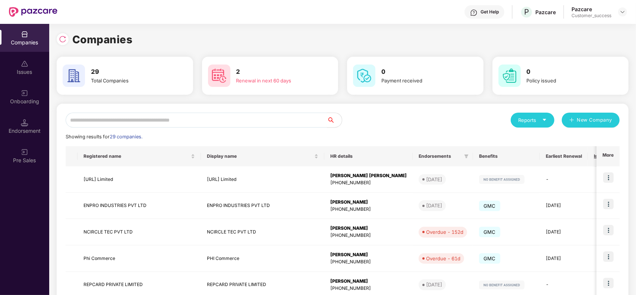 The image size is (636, 295). I want to click on img: svg+xml;base64,PHN2ZyBpZD0iQ29tcGFuaWVzIiB4bWxucz0iaHR0cDovL3d3dy53My5vcmcvMjAwMC9zdmciIHdpZHRoPS..., so click(25, 34).